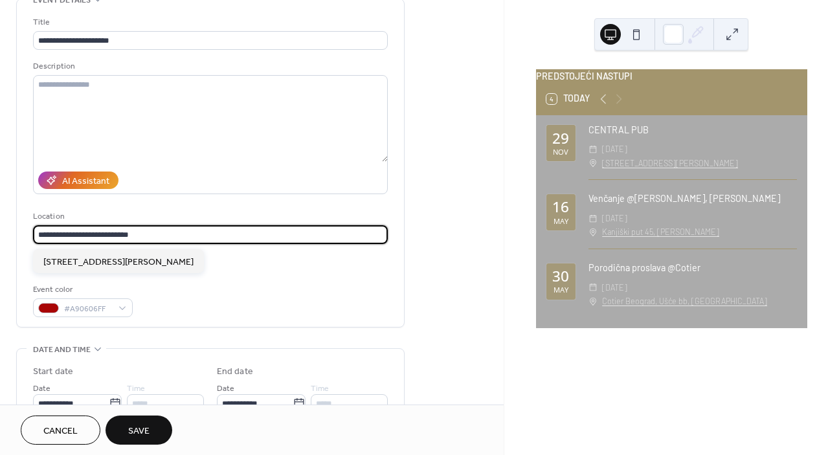 This screenshot has height=455, width=839. Describe the element at coordinates (60, 430) in the screenshot. I see `button: Cancel` at that location.